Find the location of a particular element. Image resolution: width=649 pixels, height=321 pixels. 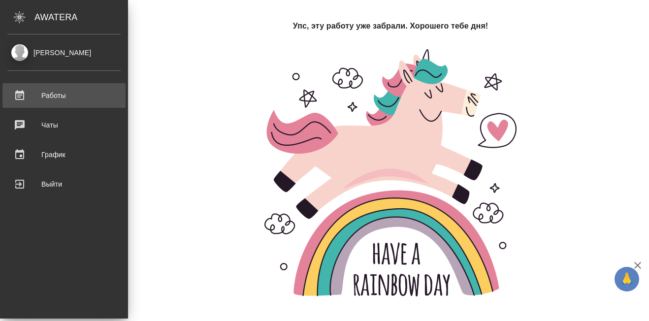

a: Работы is located at coordinates (64, 96).